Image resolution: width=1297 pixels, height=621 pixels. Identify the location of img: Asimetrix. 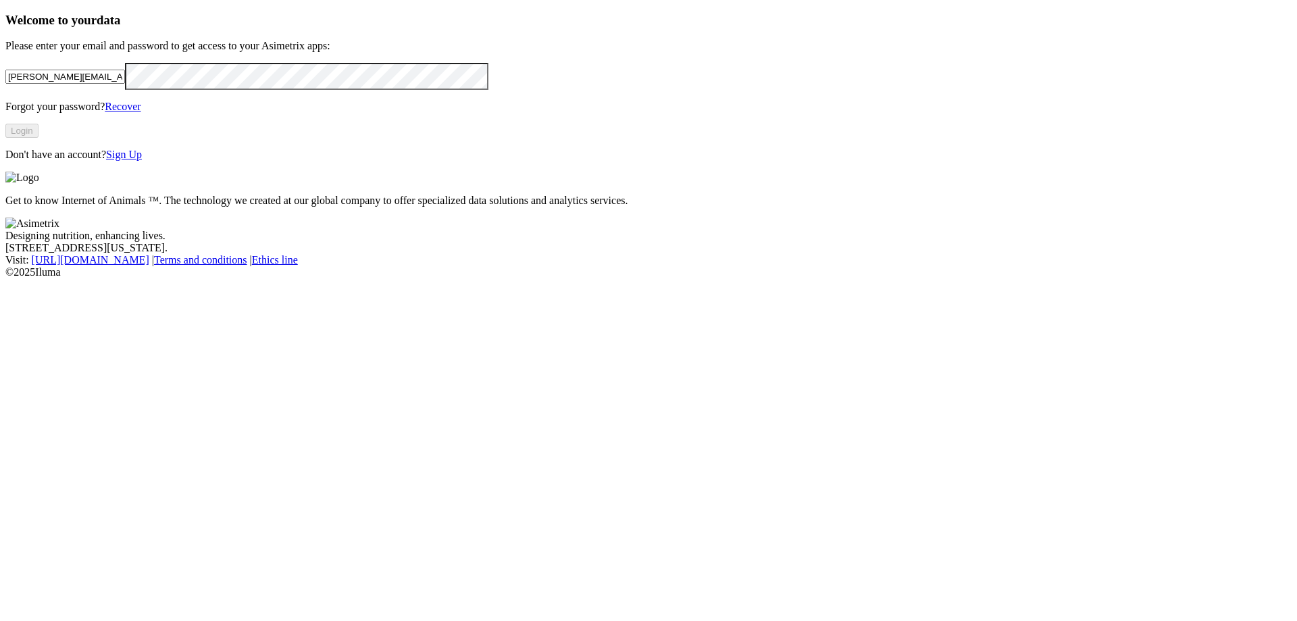
(32, 224).